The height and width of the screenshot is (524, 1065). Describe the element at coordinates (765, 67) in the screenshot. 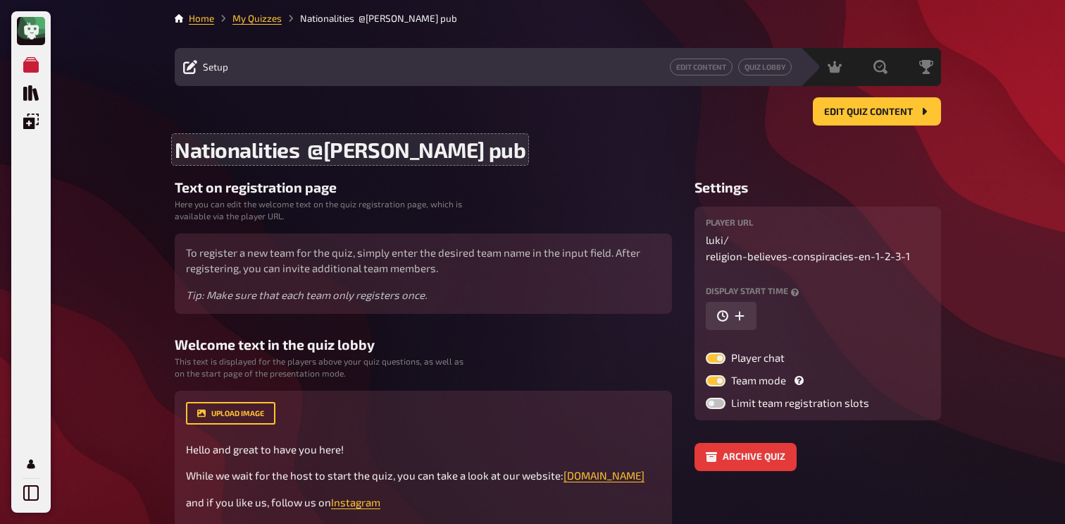

I see `a: Quiz Lobby` at that location.